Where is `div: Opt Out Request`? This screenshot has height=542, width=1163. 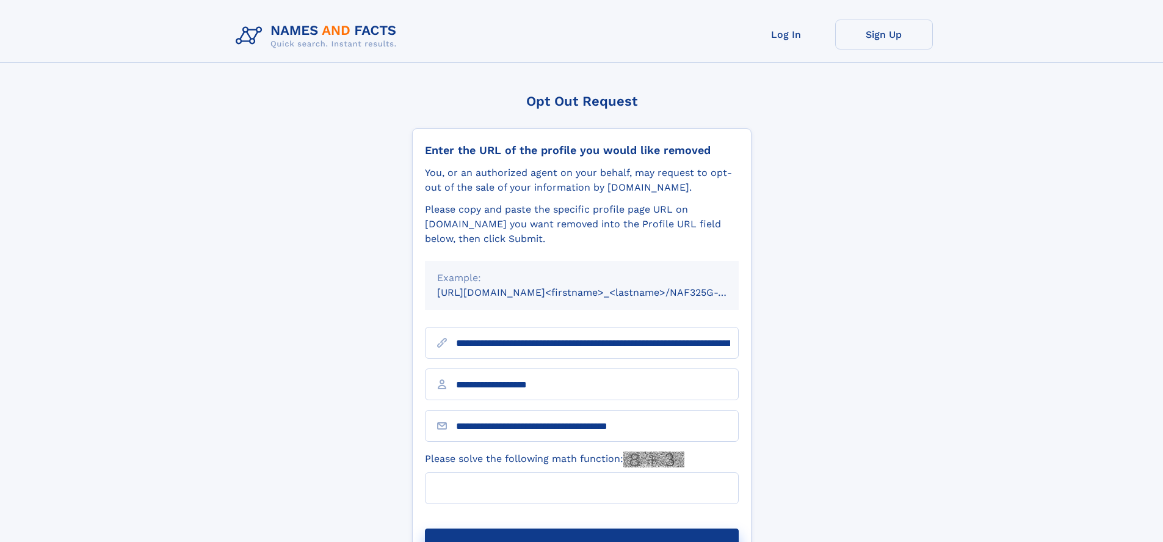 div: Opt Out Request is located at coordinates (582, 101).